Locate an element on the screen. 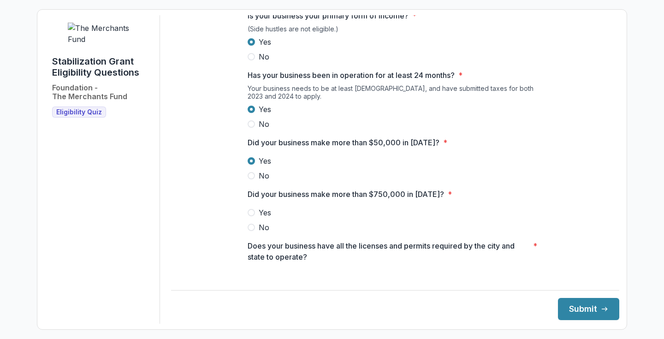 The width and height of the screenshot is (664, 339). h1: Stabilization Grant Eligibility Questions is located at coordinates (102, 67).